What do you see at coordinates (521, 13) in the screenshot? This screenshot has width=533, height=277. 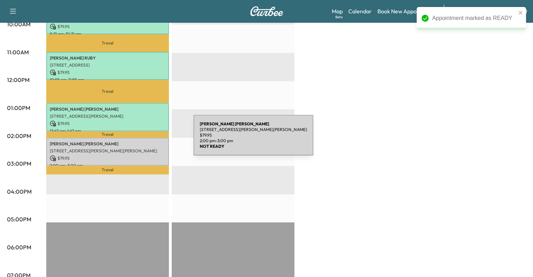 I see `button: close` at bounding box center [521, 13].